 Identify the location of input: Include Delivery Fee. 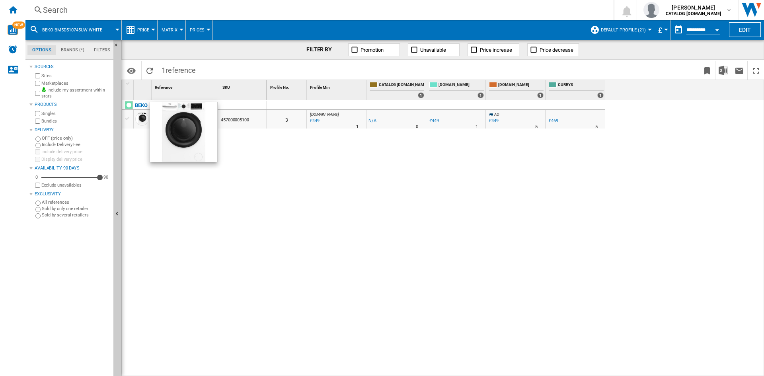
(38, 145).